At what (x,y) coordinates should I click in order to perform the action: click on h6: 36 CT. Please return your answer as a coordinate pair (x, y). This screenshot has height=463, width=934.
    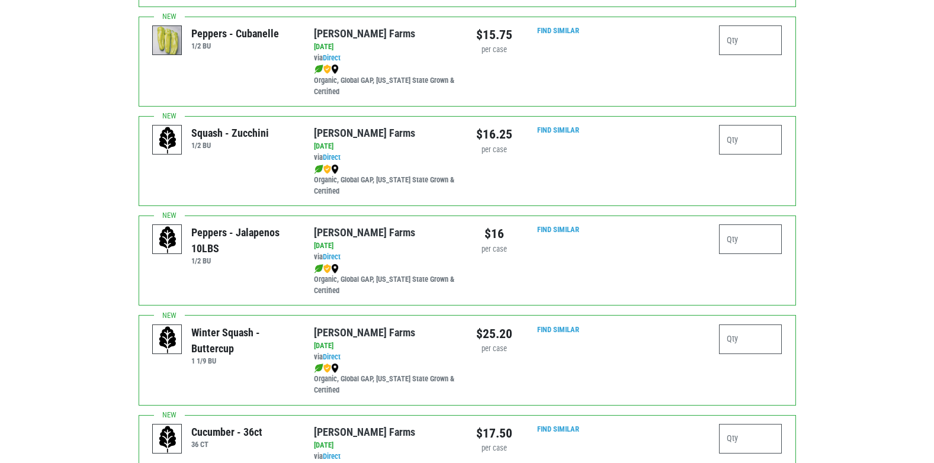
    Looking at the image, I should click on (227, 444).